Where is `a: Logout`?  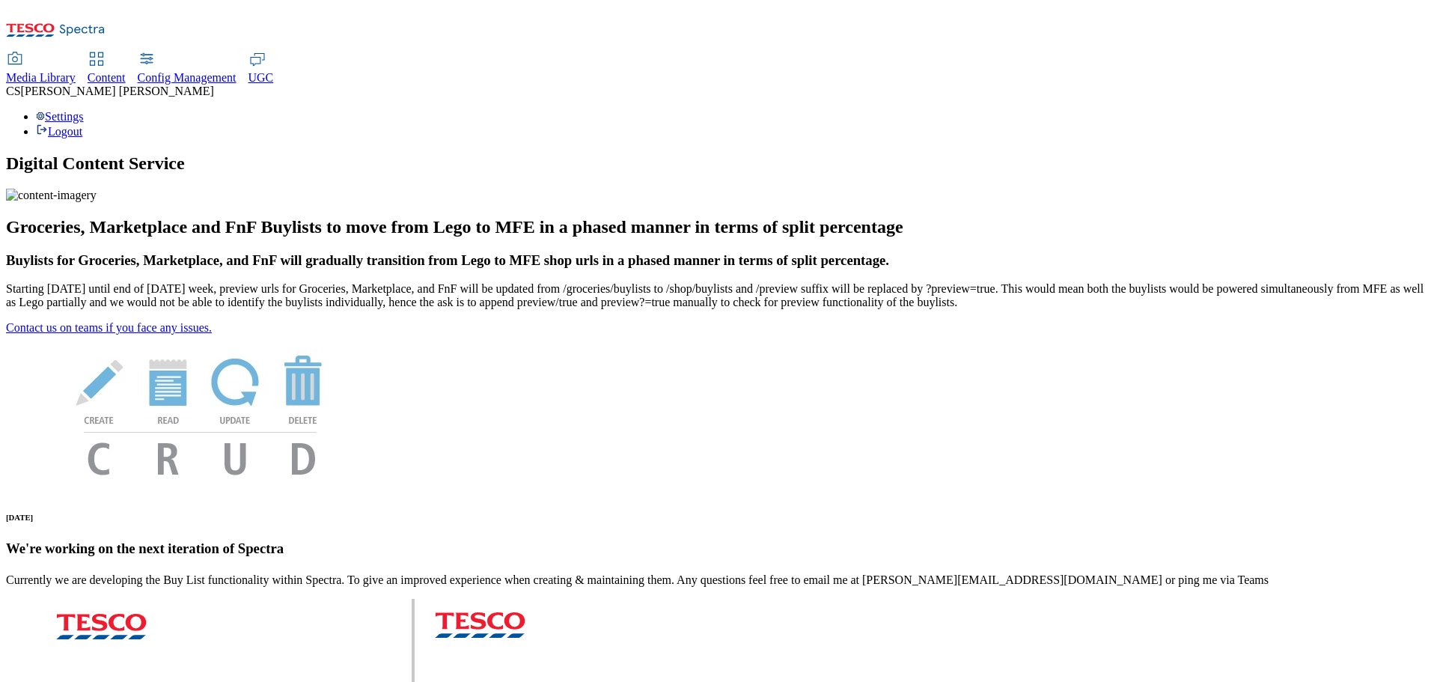 a: Logout is located at coordinates (59, 131).